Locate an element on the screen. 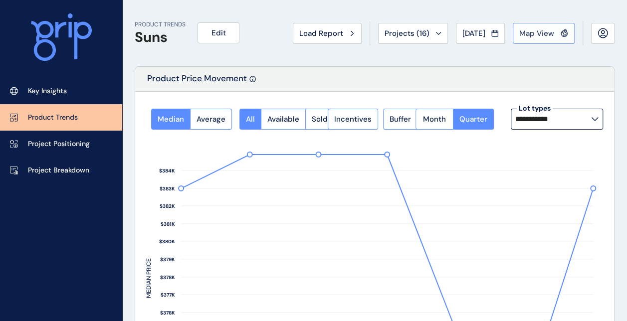 This screenshot has height=321, width=627. text: $384K is located at coordinates (167, 171).